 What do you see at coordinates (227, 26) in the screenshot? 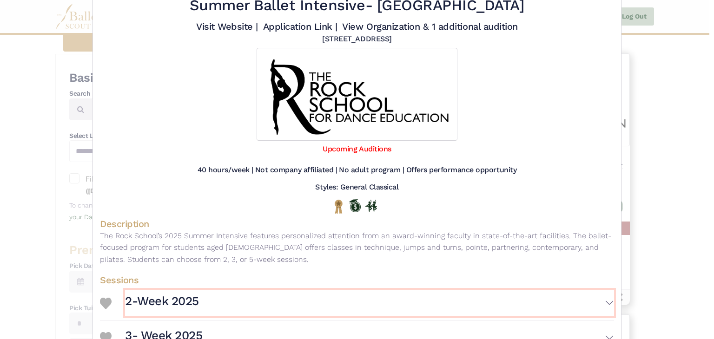
I see `a: Visit Website |` at bounding box center [227, 26].